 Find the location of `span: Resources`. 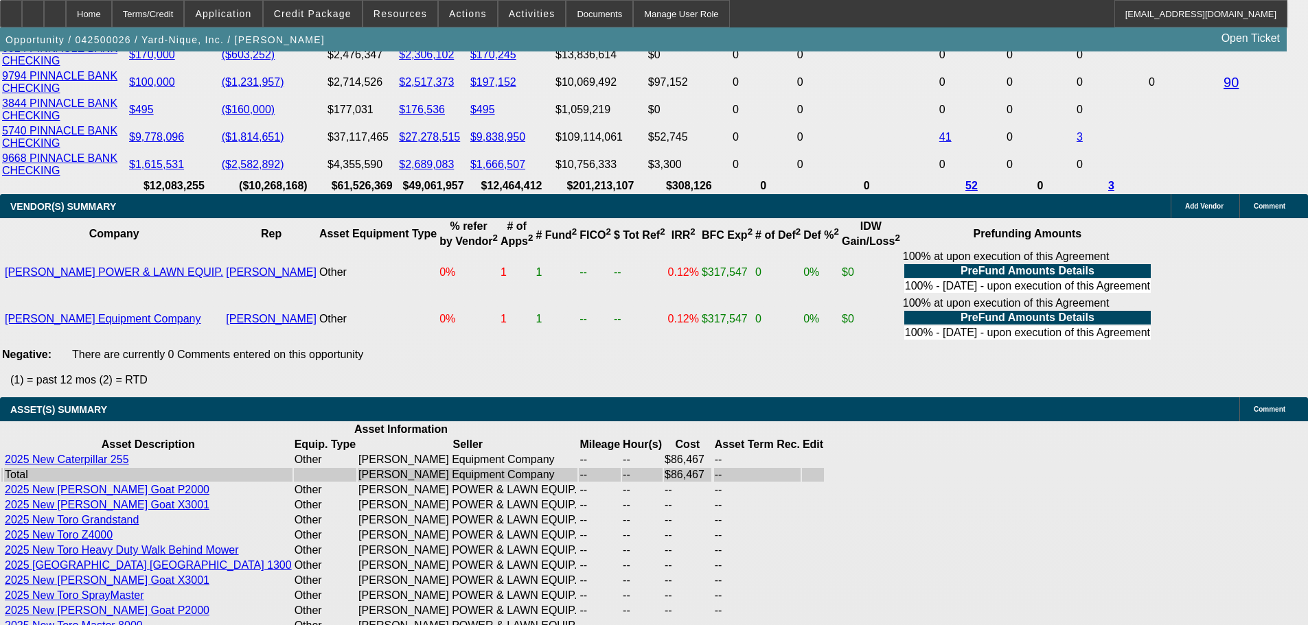

span: Resources is located at coordinates (400, 14).